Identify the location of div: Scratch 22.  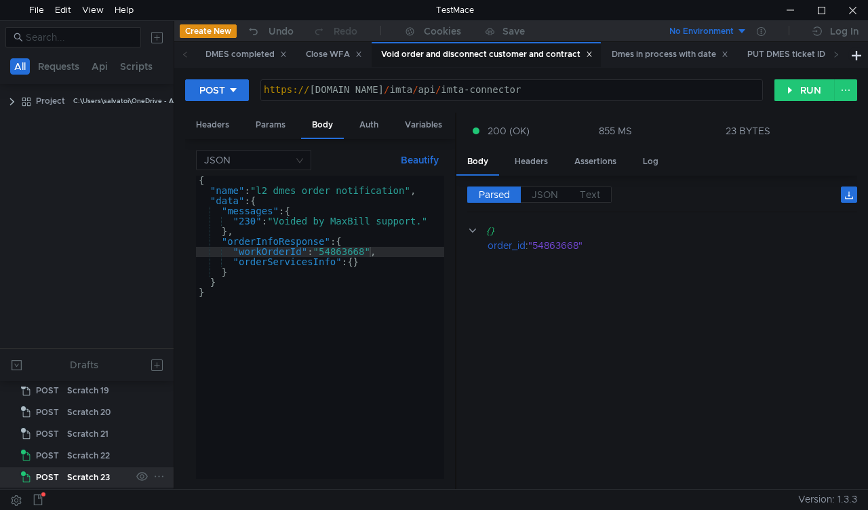
(88, 455).